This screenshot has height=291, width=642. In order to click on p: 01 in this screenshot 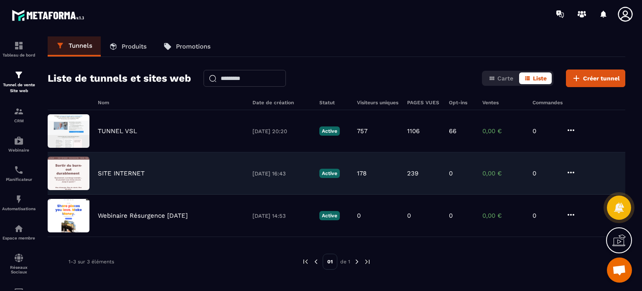, I will do `click(330, 261)`.